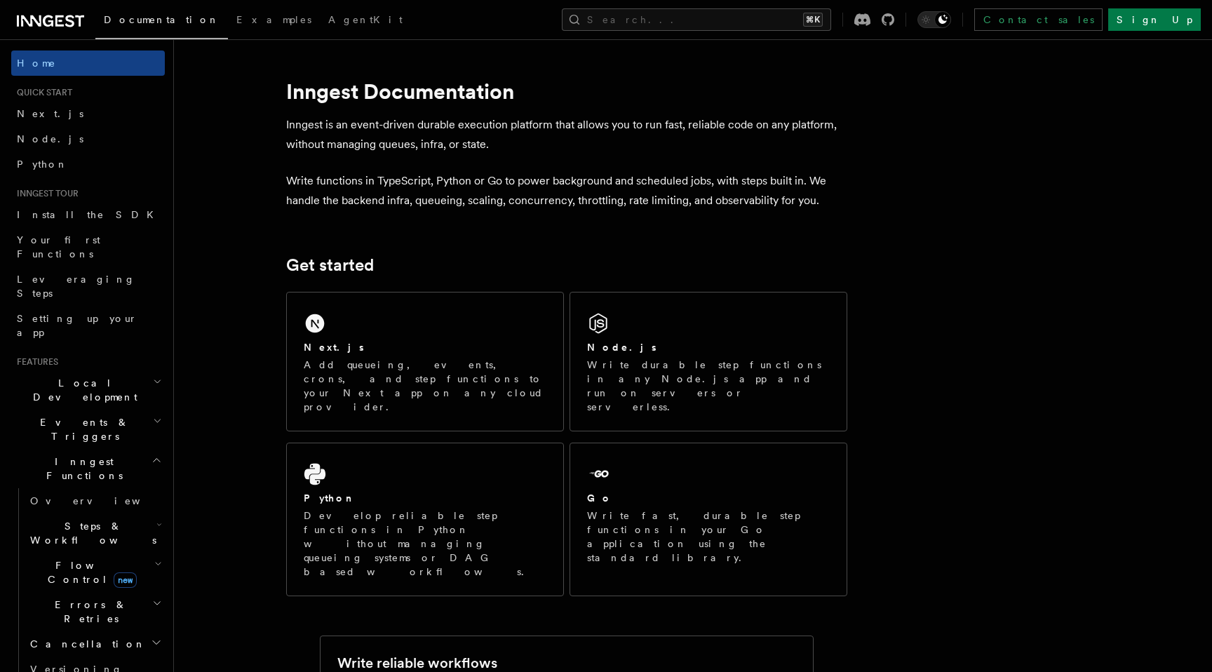  Describe the element at coordinates (88, 215) in the screenshot. I see `a: Install the SDK` at that location.